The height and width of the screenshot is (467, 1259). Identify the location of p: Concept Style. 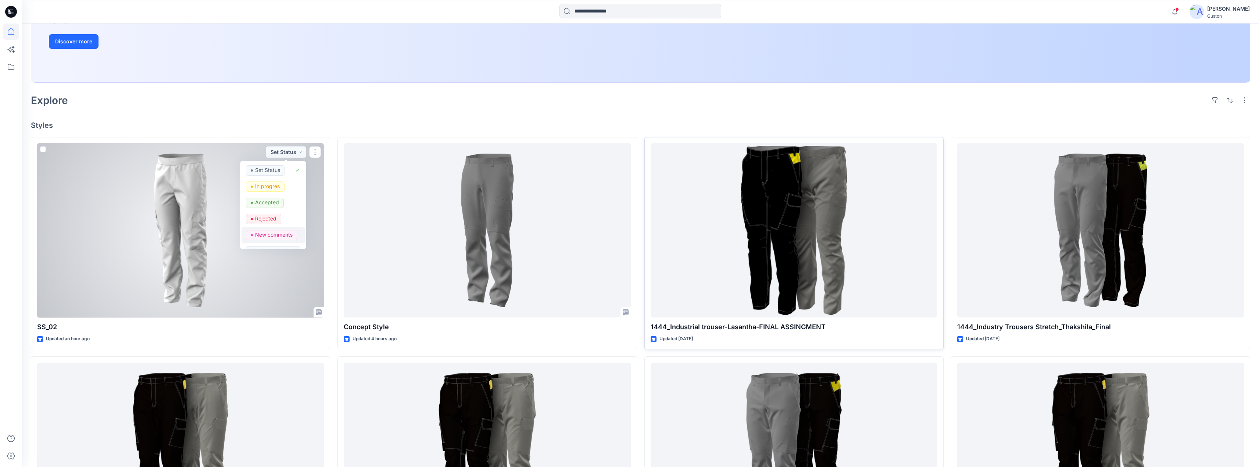
(487, 327).